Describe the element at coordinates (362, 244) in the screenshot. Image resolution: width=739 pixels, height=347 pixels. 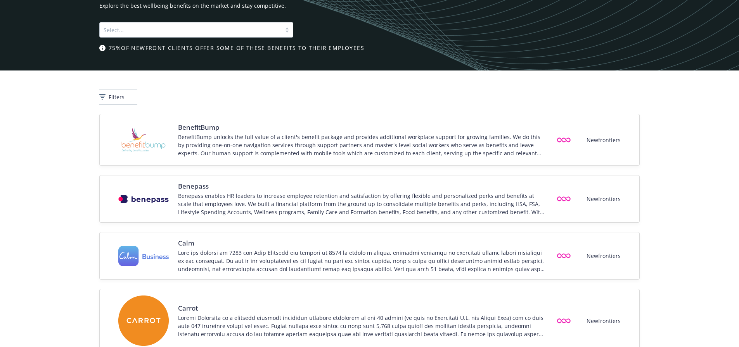
I see `span: Calm` at that location.